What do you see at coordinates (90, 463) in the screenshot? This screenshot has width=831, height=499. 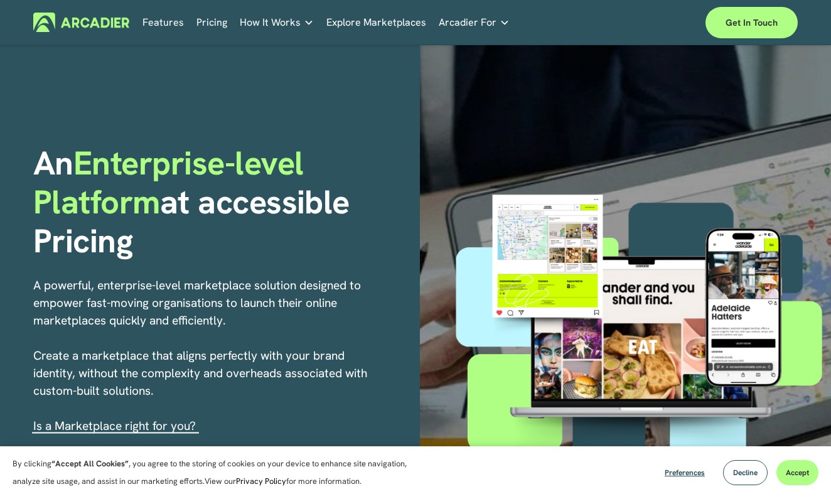 I see `strong: “Accept All Cookies”` at bounding box center [90, 463].